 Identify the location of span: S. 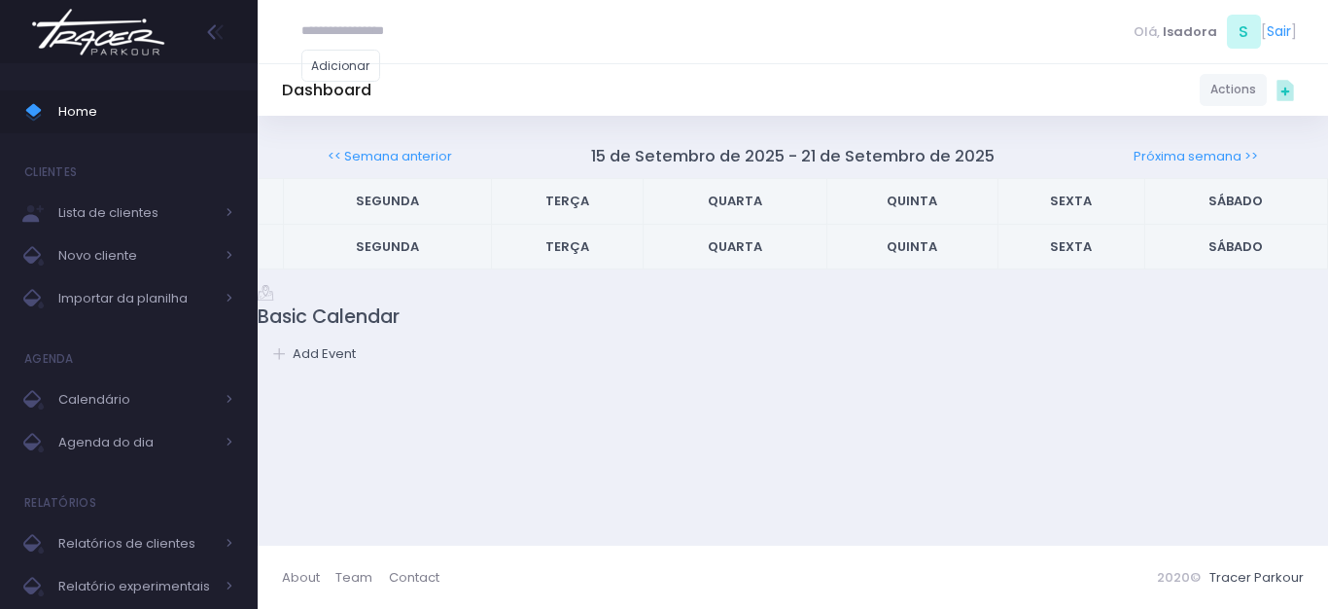
(1243, 31).